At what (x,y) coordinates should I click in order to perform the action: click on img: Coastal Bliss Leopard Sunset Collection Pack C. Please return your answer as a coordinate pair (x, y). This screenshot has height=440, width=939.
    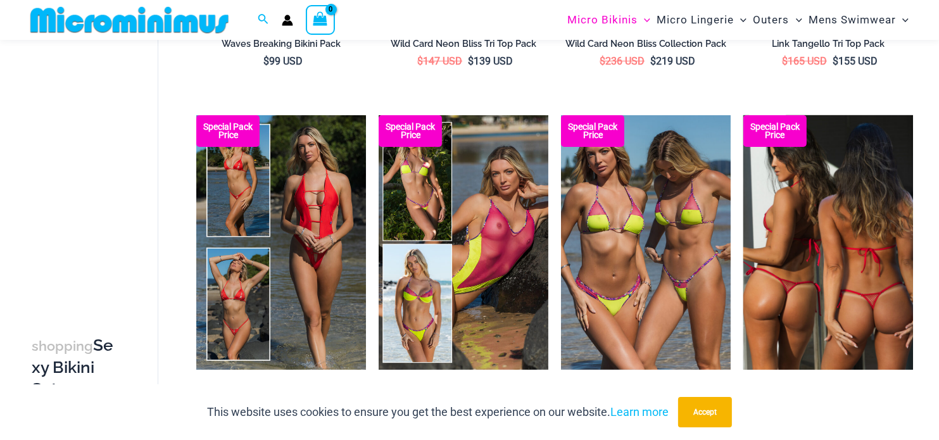
    Looking at the image, I should click on (463, 242).